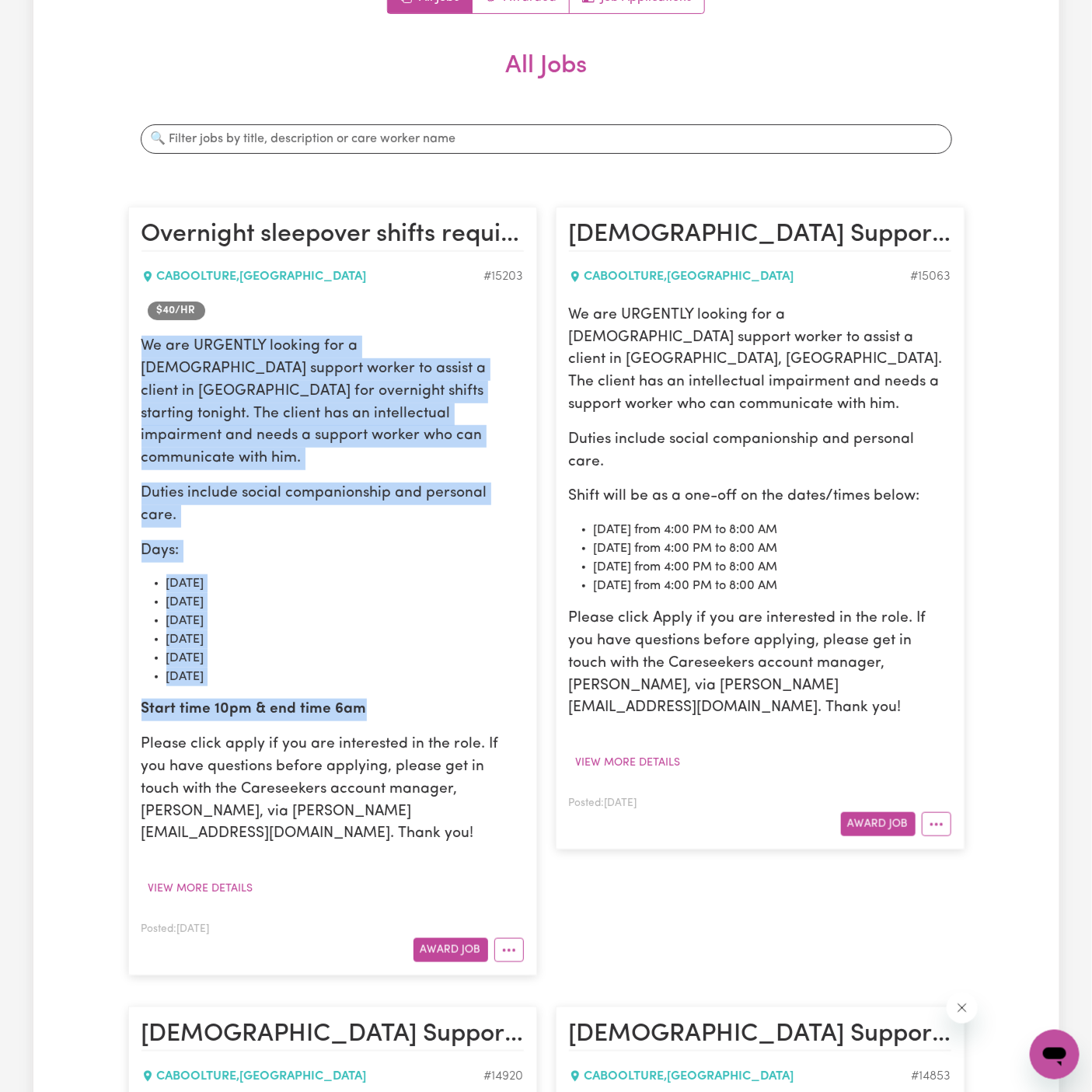 The image size is (1092, 1092). I want to click on input: 🔍 Filter jobs by title, description or care worker name, so click(546, 139).